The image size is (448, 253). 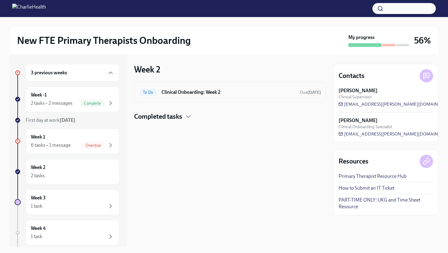 What do you see at coordinates (39, 95) in the screenshot?
I see `h6: Week -1` at bounding box center [39, 95].